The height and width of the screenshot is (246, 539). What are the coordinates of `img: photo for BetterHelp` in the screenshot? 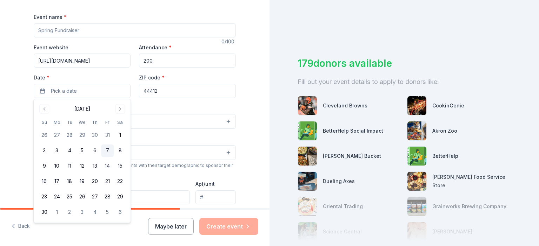 It's located at (417, 156).